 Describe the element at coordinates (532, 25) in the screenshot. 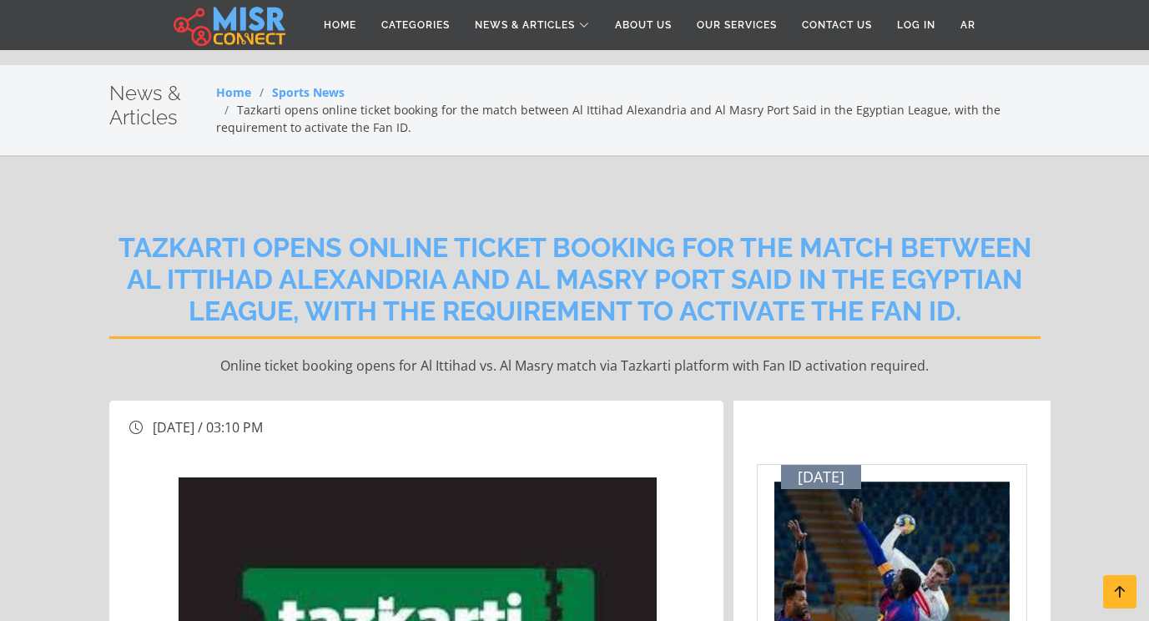

I see `a: News & Articles` at that location.